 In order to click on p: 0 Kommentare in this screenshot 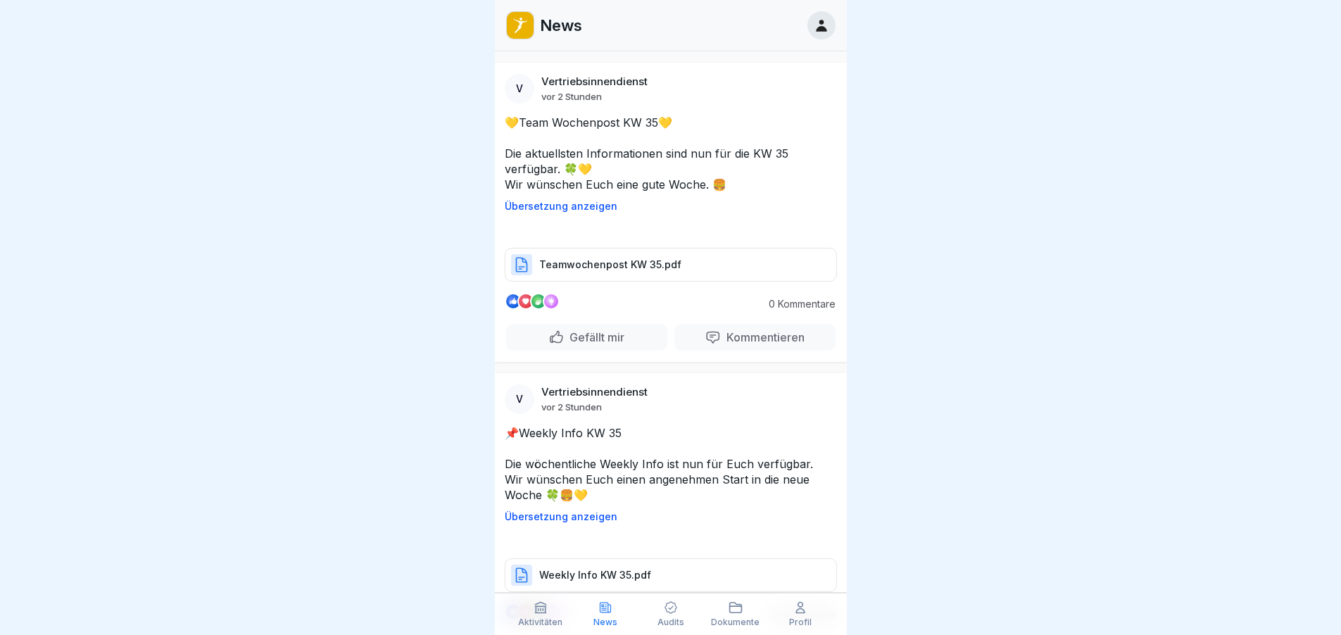, I will do `click(797, 304)`.